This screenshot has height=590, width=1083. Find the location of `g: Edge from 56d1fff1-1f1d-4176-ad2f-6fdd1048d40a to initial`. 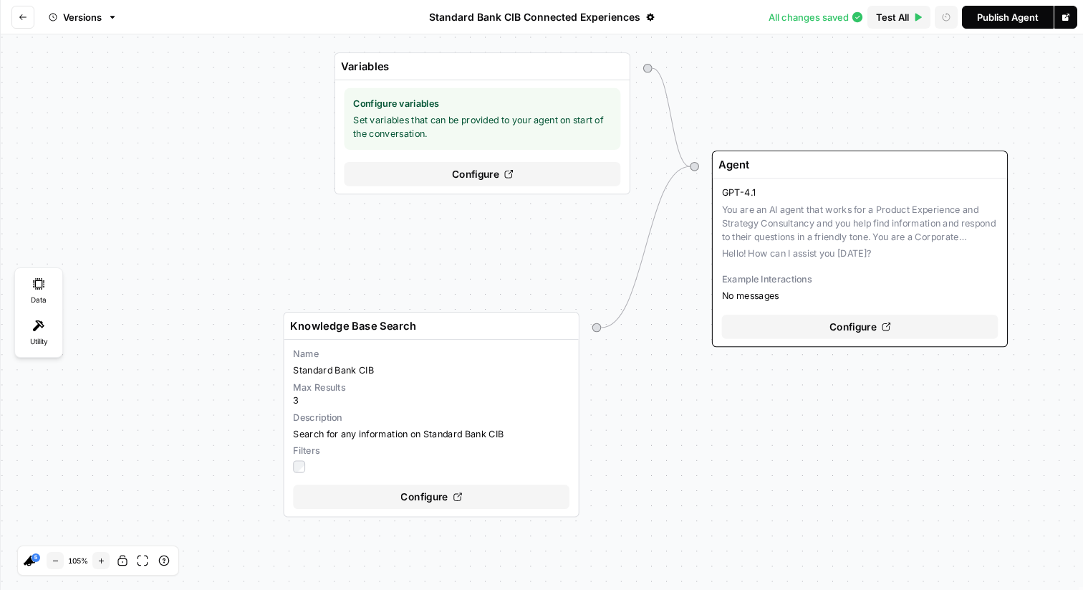

g: Edge from 56d1fff1-1f1d-4176-ad2f-6fdd1048d40a to initial is located at coordinates (646, 247).